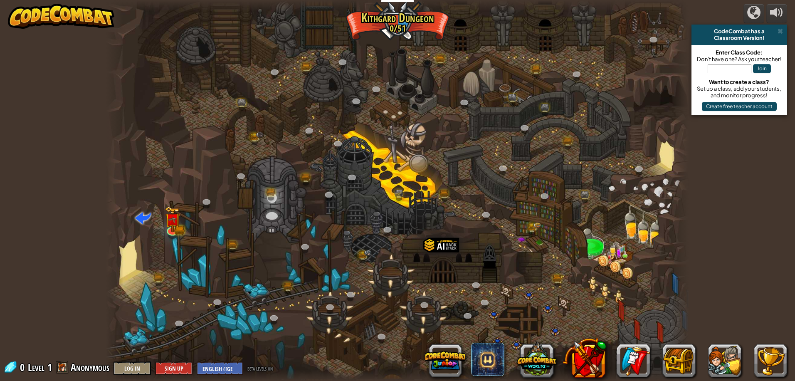 The height and width of the screenshot is (381, 795). Describe the element at coordinates (260, 368) in the screenshot. I see `span: beta levels on` at that location.